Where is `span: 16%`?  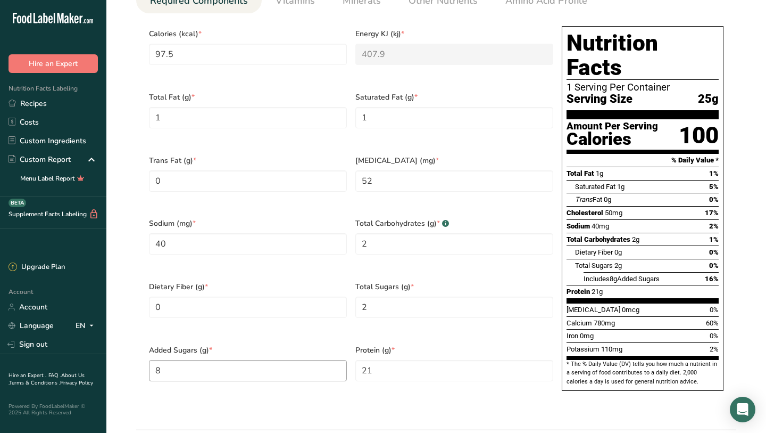 span: 16% is located at coordinates (712, 278).